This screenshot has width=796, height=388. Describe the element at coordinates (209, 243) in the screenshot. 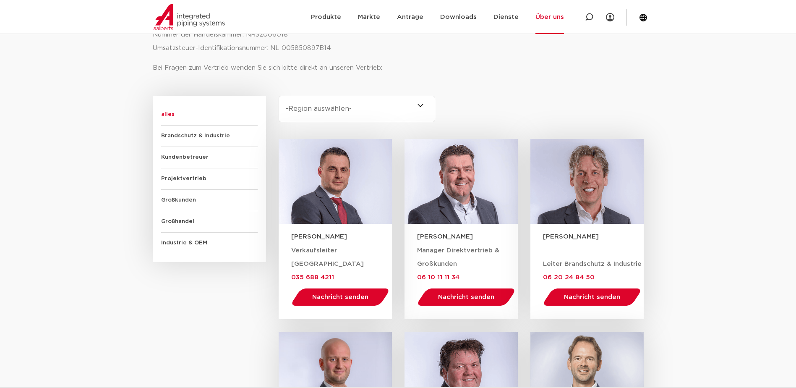

I see `span: Industrie & OEM` at that location.